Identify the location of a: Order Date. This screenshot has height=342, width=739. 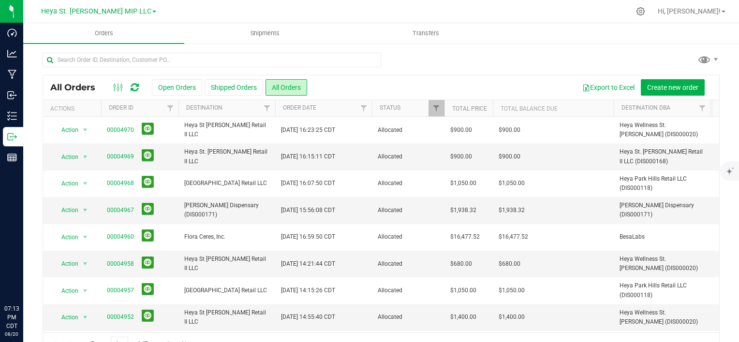
(299, 108).